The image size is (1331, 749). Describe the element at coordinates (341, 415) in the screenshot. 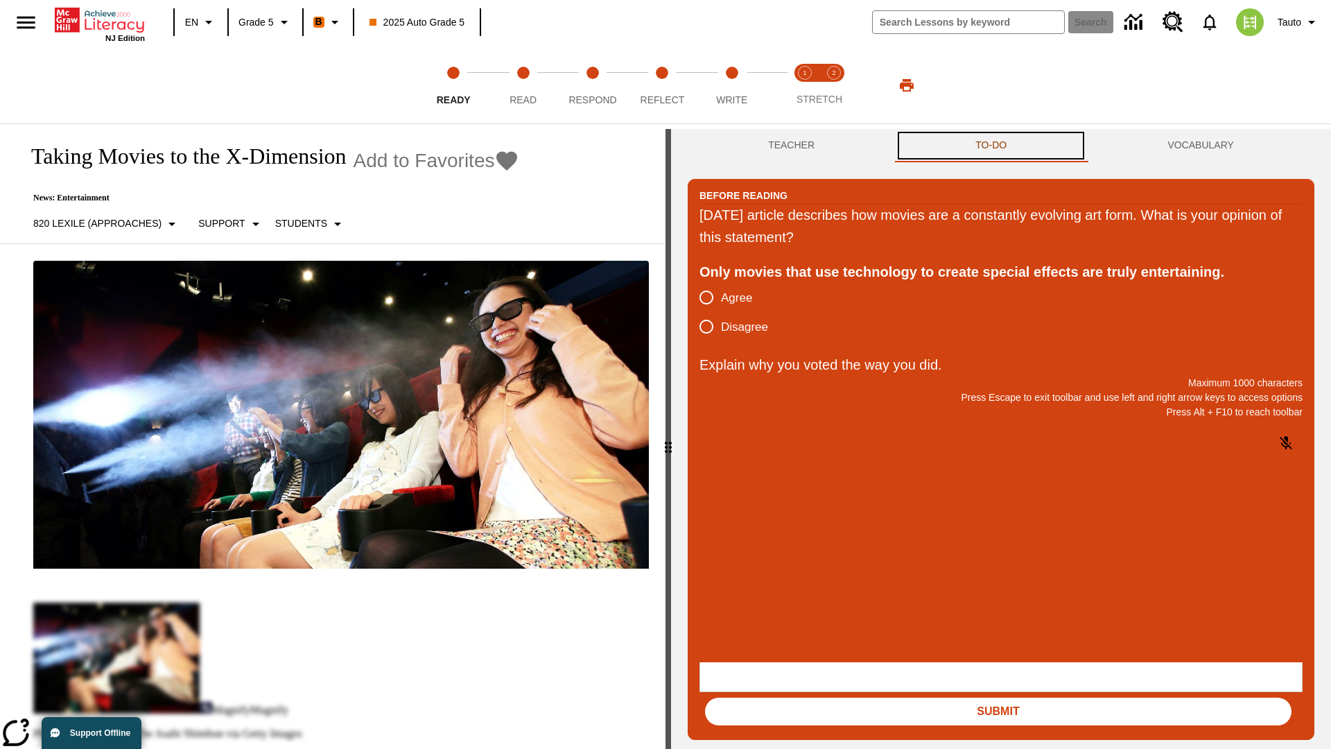

I see `img: Panel in front of the seats sprays water mist to the happy audience at a 4DX-equipped theater.` at that location.